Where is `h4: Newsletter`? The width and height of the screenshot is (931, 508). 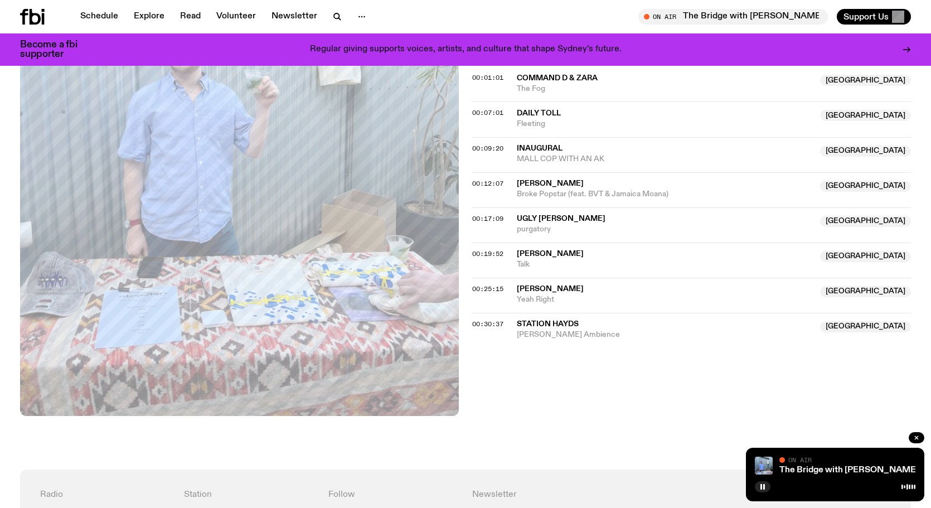 h4: Newsletter is located at coordinates (610, 495).